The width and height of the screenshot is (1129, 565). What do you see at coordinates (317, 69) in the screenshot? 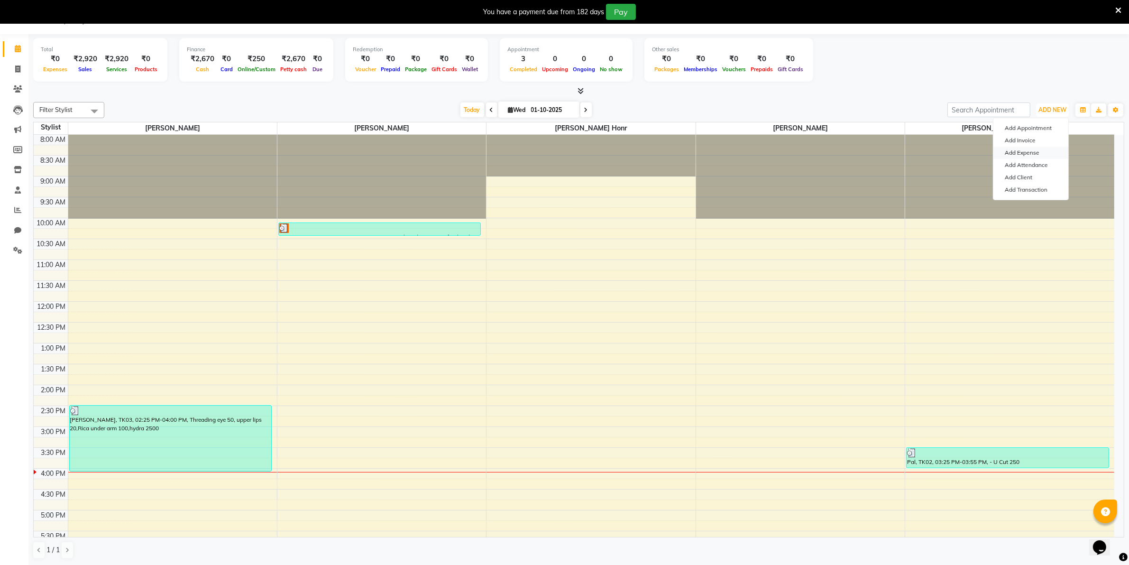
I see `span: Due` at bounding box center [317, 69].